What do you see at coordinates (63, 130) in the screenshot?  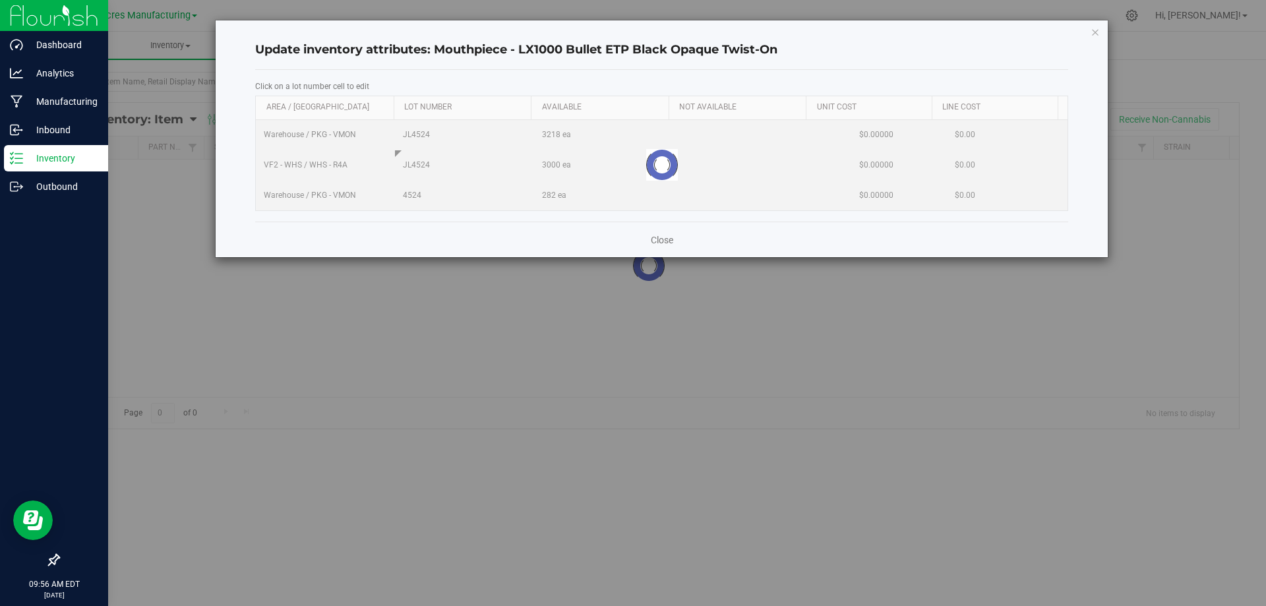 I see `p: Inbound` at bounding box center [63, 130].